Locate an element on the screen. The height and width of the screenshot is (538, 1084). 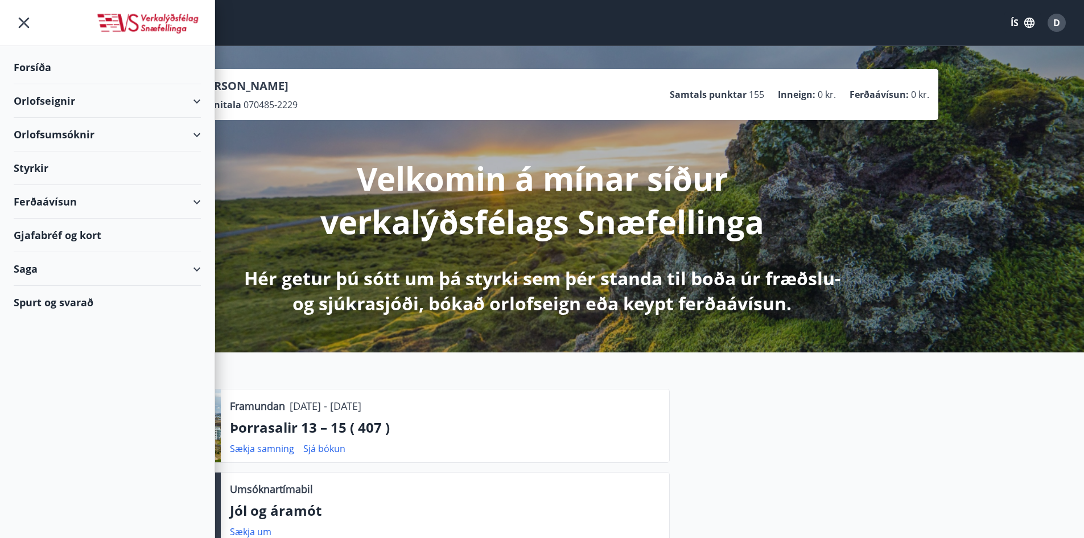
div: Orlofsumsóknir is located at coordinates (107, 134).